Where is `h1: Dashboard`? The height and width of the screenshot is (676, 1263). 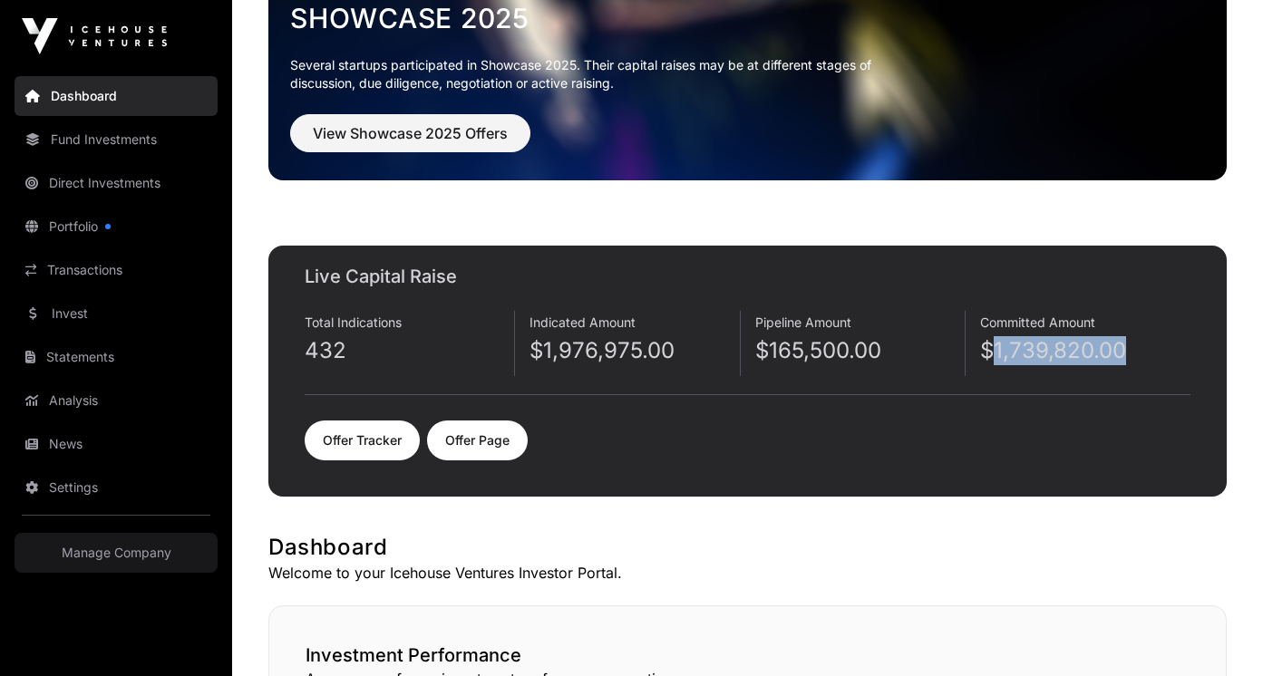
h1: Dashboard is located at coordinates (747, 548).